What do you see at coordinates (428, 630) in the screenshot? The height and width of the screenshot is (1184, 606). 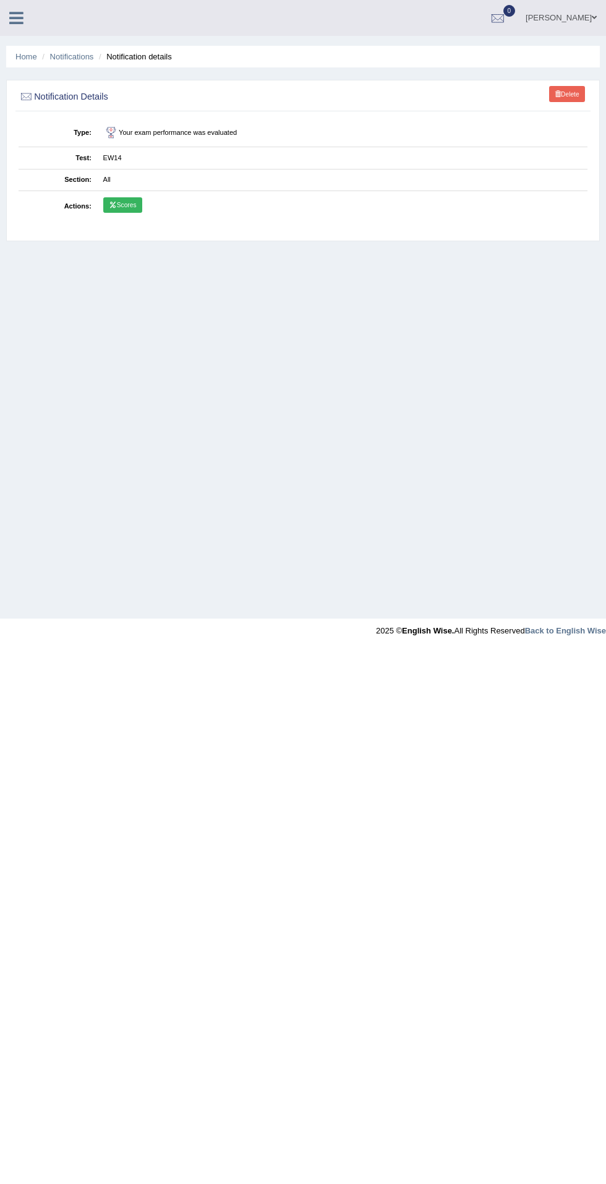 I see `strong: English Wise.` at bounding box center [428, 630].